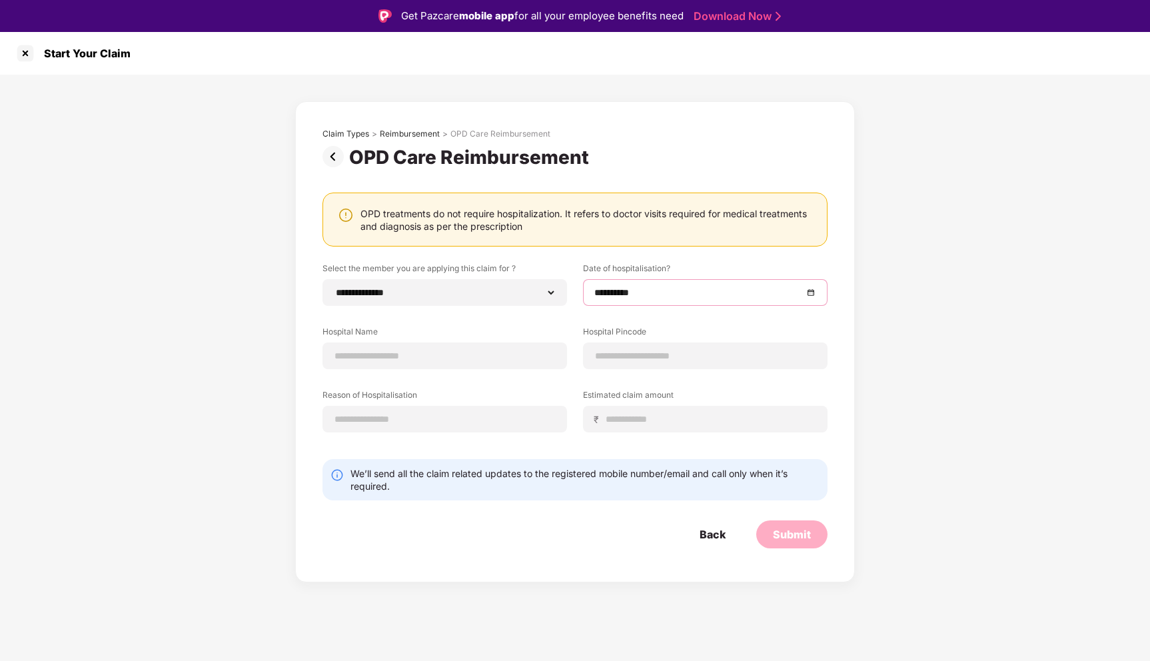  What do you see at coordinates (712, 534) in the screenshot?
I see `div: Back` at bounding box center [712, 534].